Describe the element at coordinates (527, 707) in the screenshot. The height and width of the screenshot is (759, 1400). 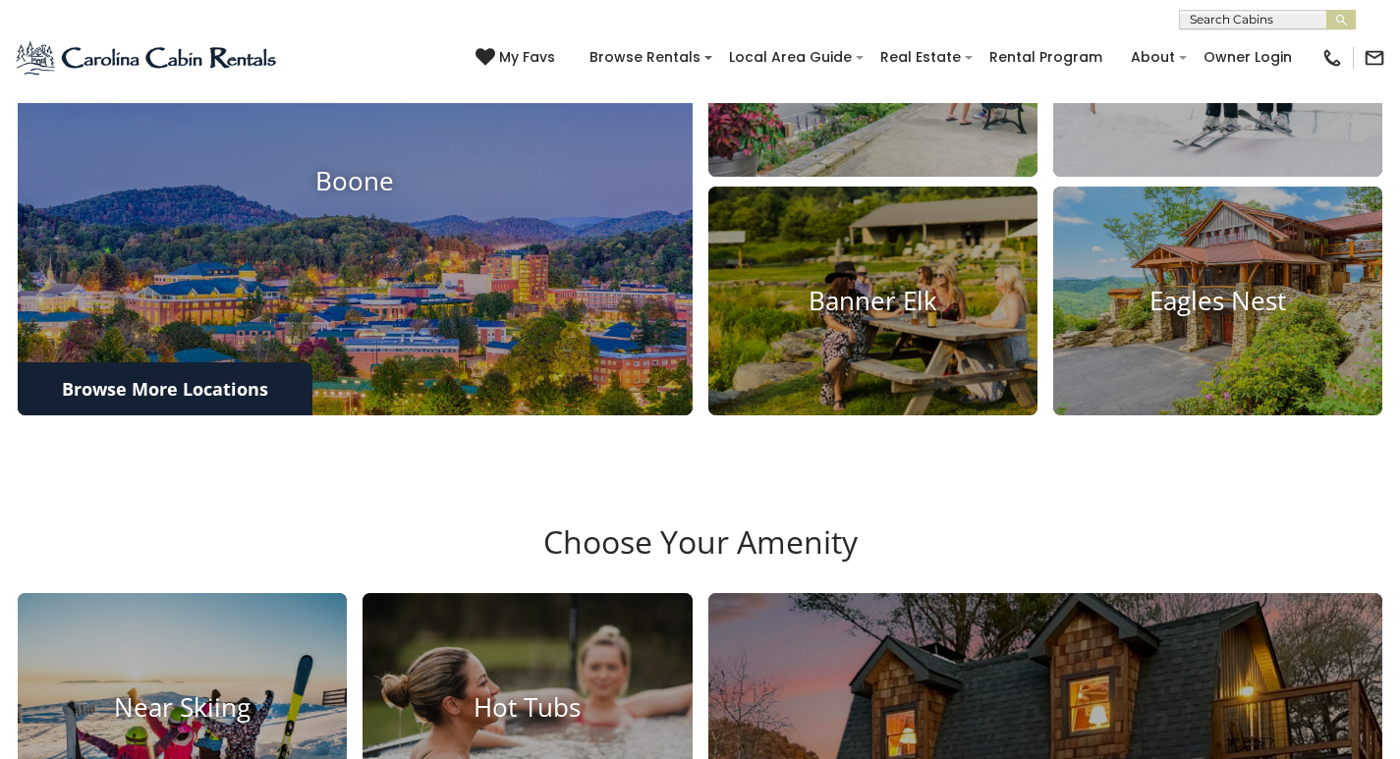
I see `h4: Hot Tubs` at that location.